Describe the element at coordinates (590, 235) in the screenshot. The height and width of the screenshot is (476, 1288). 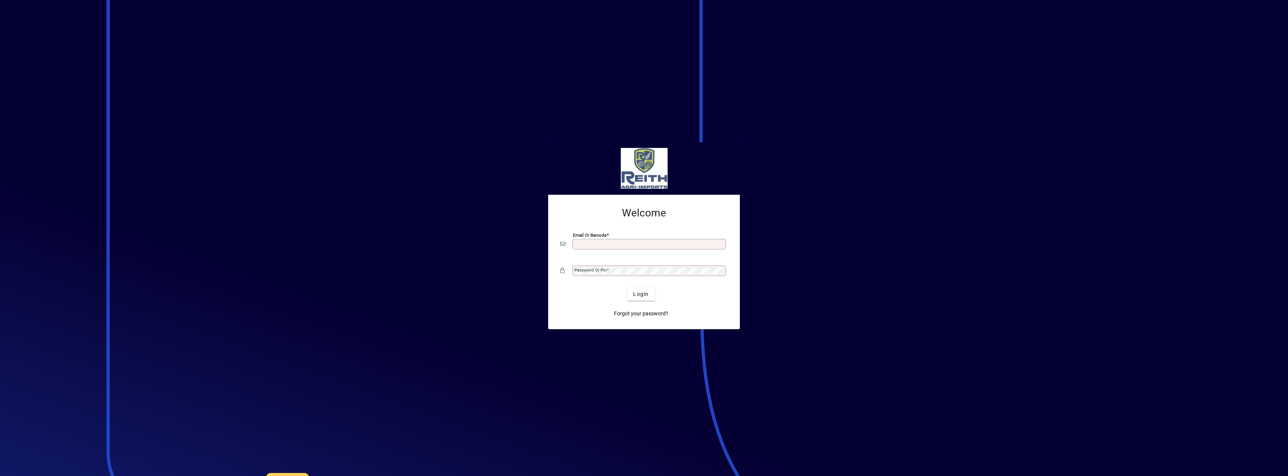
I see `mat-label: Email or Barcode` at that location.